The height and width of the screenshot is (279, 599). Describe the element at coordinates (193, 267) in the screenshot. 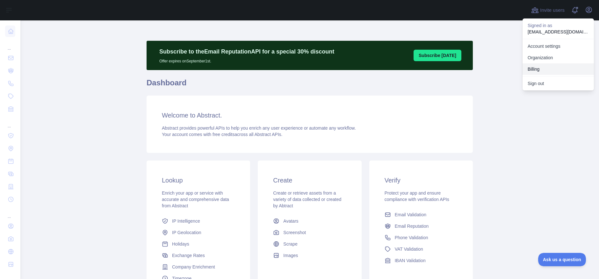

I see `span: Company Enrichment` at that location.